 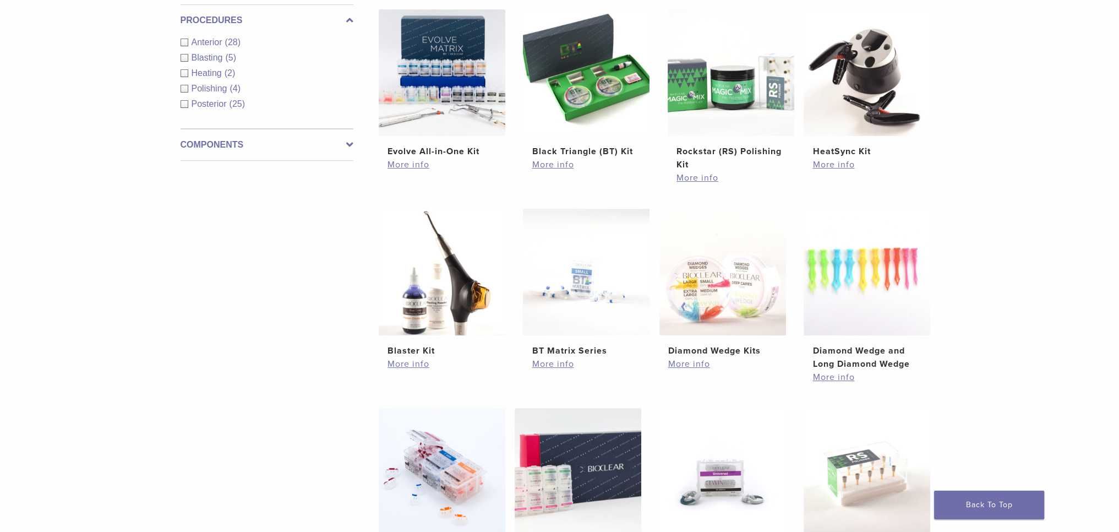 What do you see at coordinates (867, 151) in the screenshot?
I see `h2: HeatSync Kit` at bounding box center [867, 151].